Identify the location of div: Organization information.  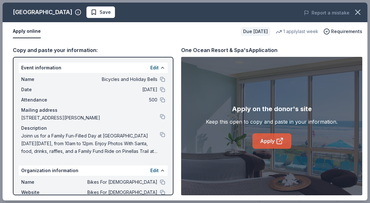
(93, 171).